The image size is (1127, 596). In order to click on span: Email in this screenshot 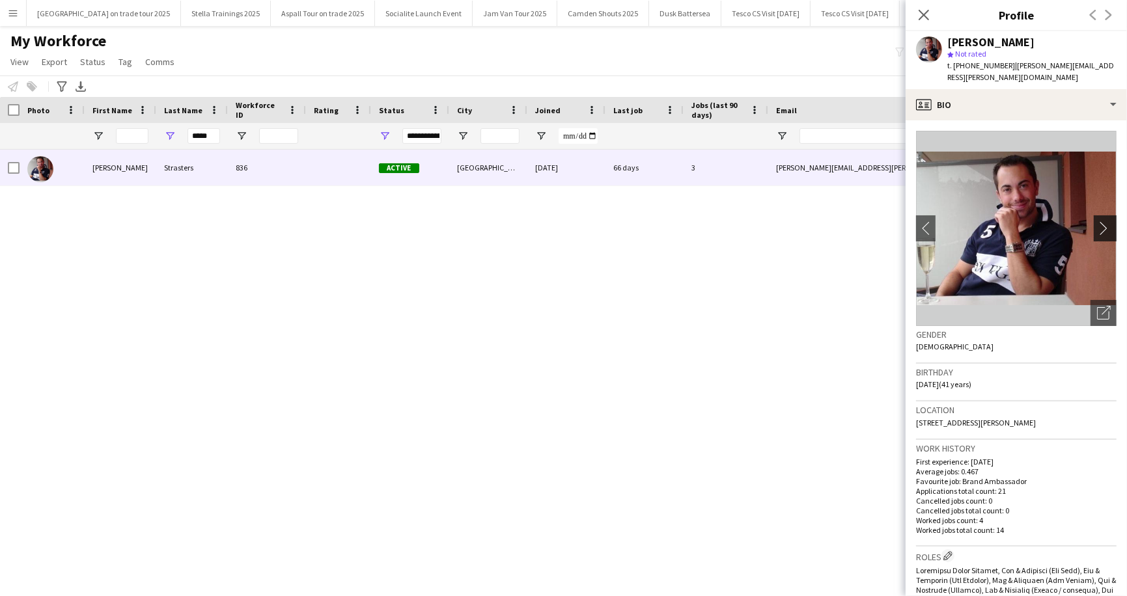, I will do `click(786, 110)`.